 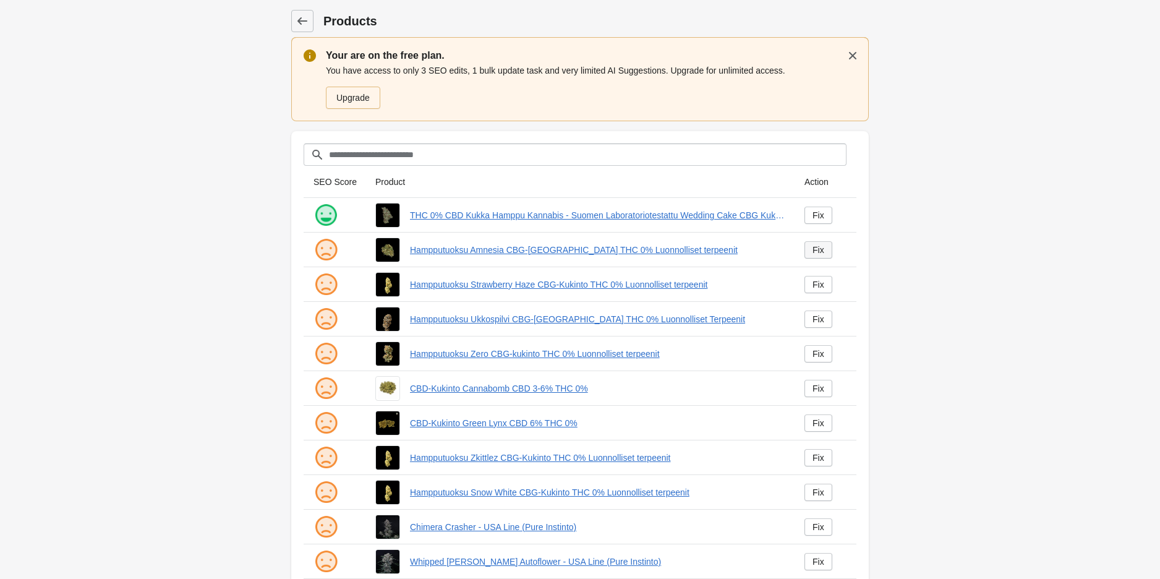 I want to click on a: THC 0% CBD Kukka Hamppu Kannabis - Suomen Laboratoriotestattu Wedding Cake CBG Kukinto, so click(x=597, y=215).